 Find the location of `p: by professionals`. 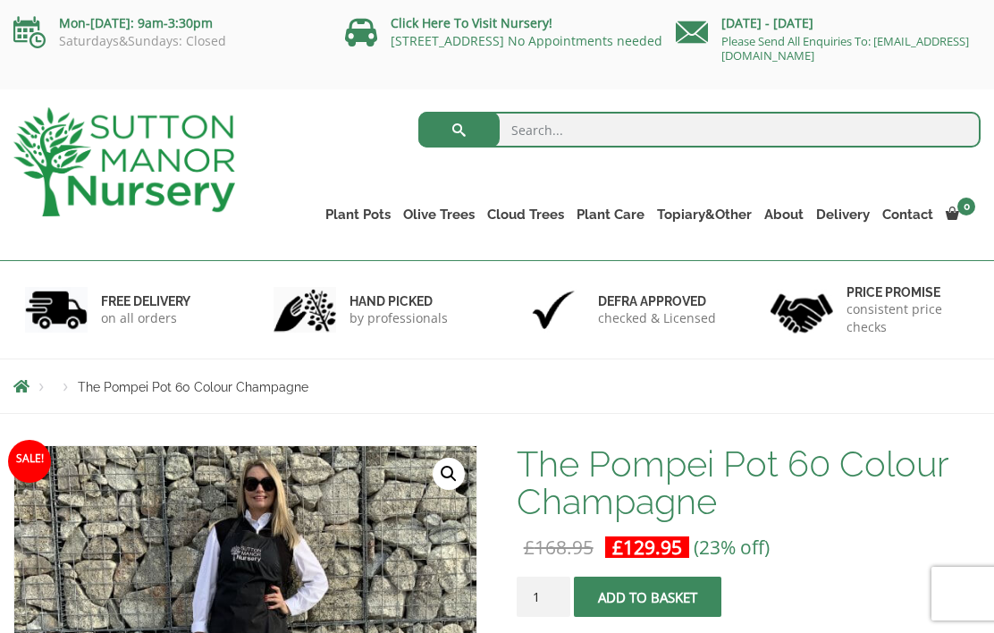

p: by professionals is located at coordinates (399, 318).